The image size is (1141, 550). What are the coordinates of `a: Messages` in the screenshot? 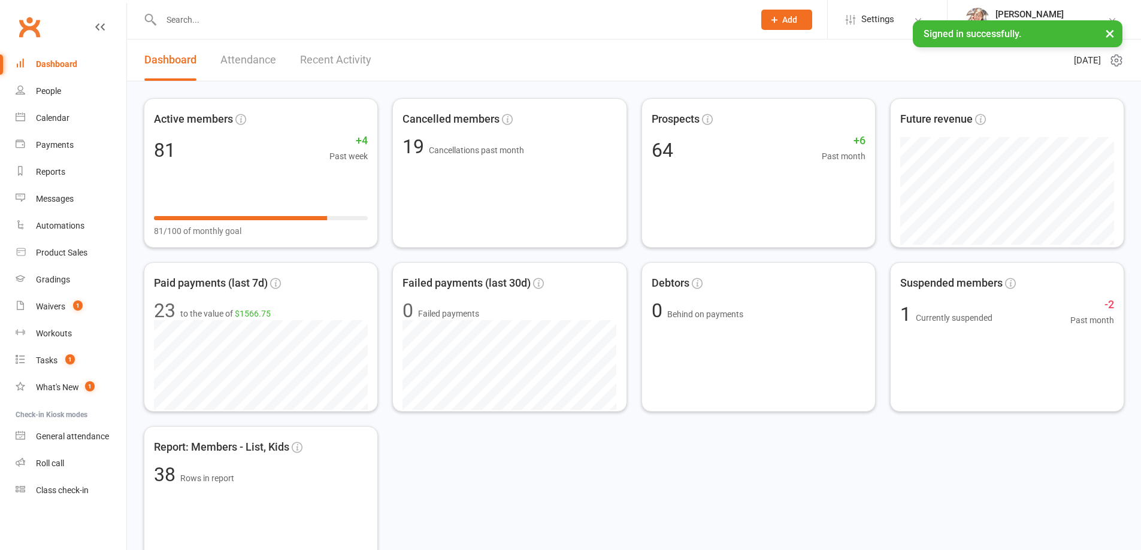 It's located at (71, 199).